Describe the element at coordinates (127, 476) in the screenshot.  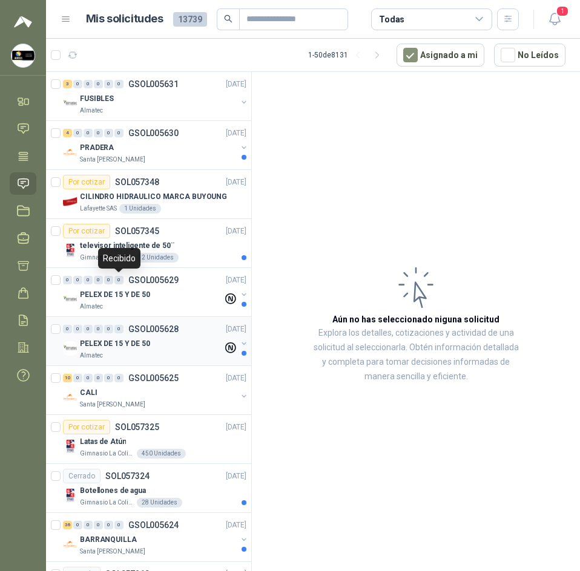
I see `p: SOL057324` at that location.